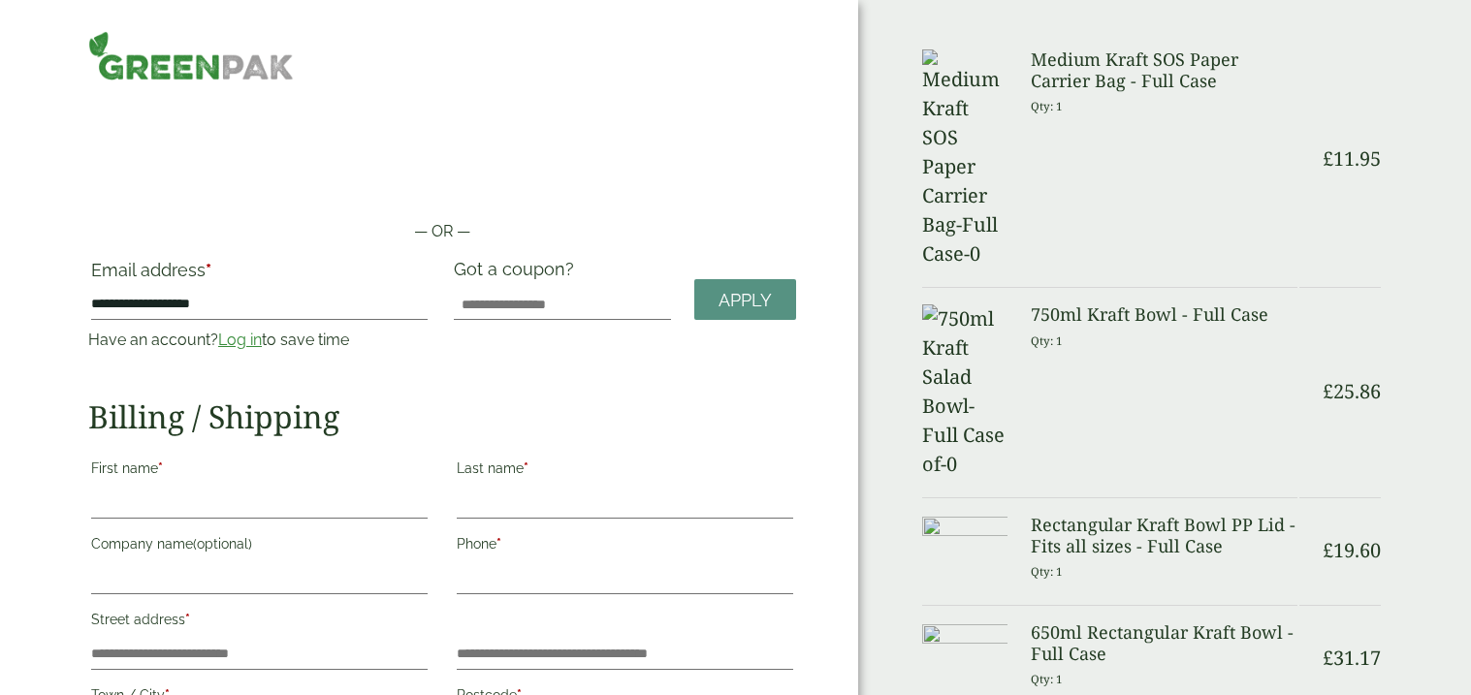  What do you see at coordinates (1351, 158) in the screenshot?
I see `bdi: 11.95` at bounding box center [1351, 158].